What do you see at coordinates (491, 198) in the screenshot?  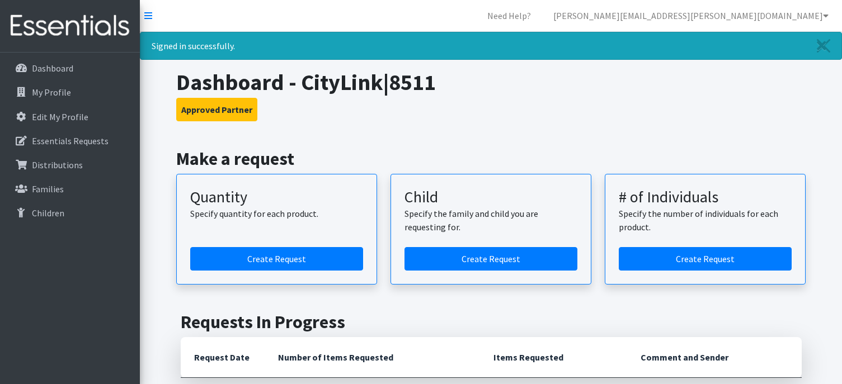 I see `h3: Child` at bounding box center [491, 198].